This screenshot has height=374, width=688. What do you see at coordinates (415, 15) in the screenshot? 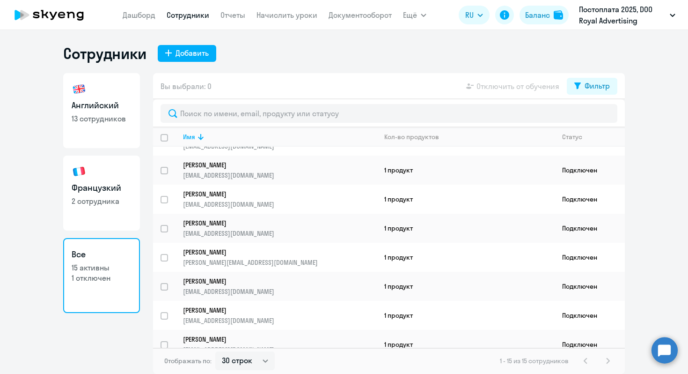
I see `button: Ещё` at bounding box center [415, 15].